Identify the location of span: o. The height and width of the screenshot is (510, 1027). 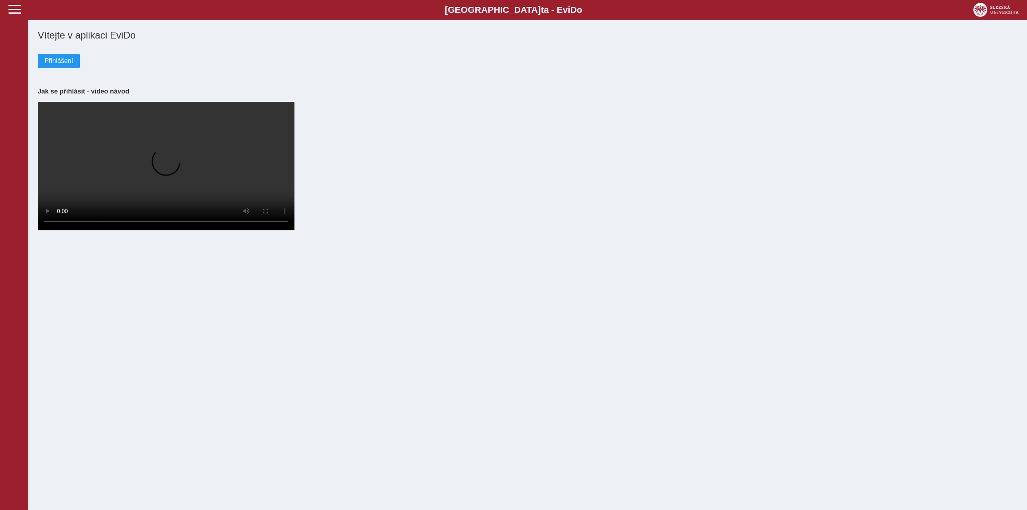
(580, 10).